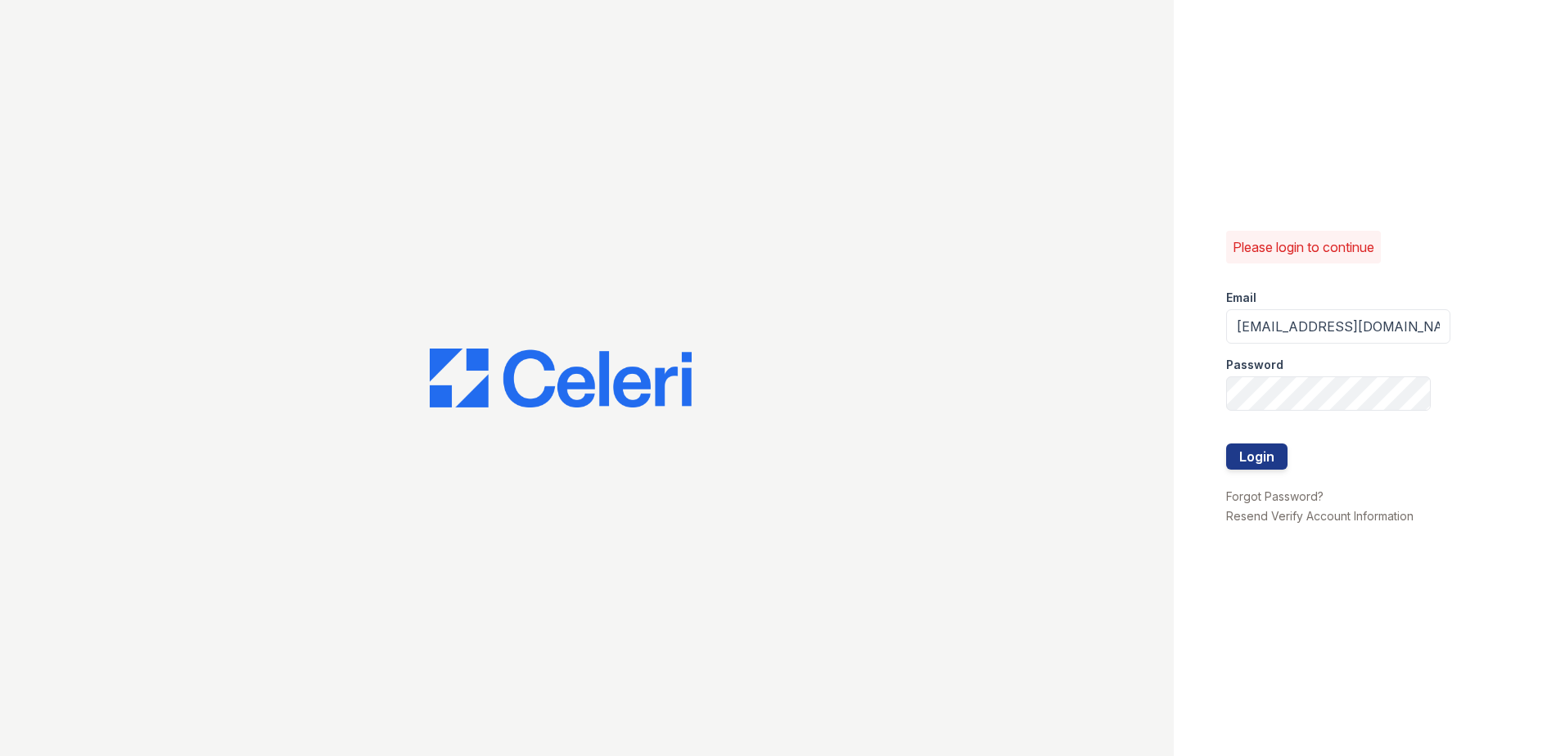 The width and height of the screenshot is (1565, 756). Describe the element at coordinates (1256, 457) in the screenshot. I see `button: Login` at that location.